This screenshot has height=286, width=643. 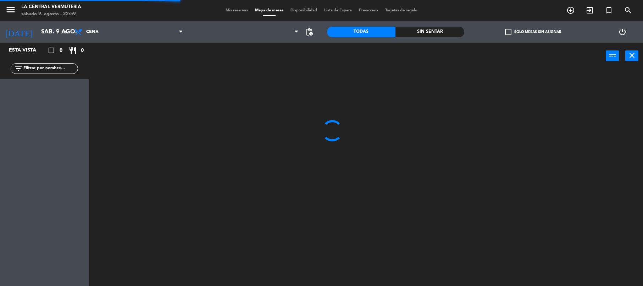 I want to click on button: menu, so click(x=11, y=11).